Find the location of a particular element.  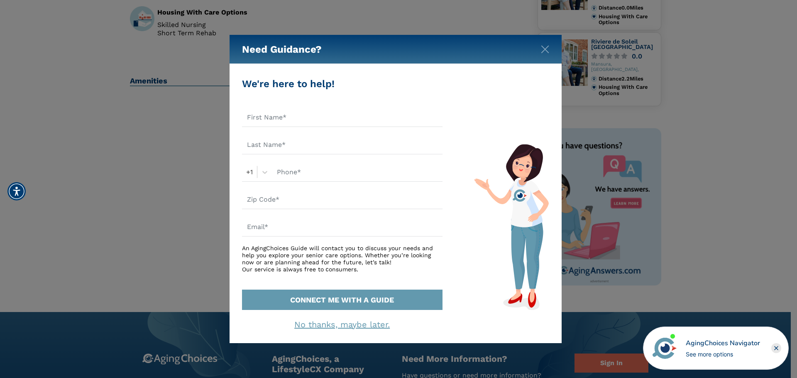

button: CONNECT ME WITH A GUIDE is located at coordinates (342, 300).